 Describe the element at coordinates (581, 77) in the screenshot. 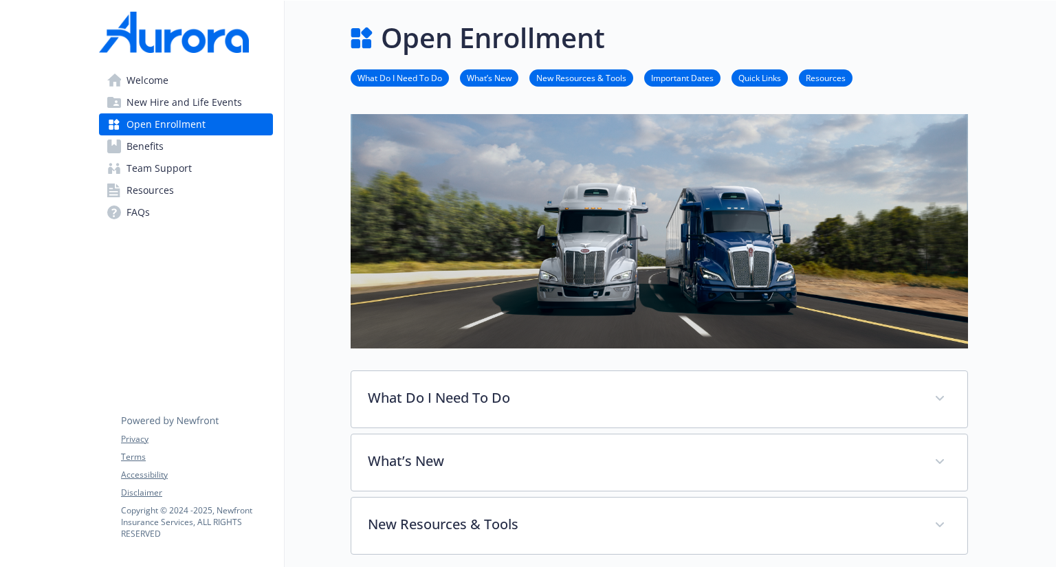

I see `a: New Resources & Tools` at that location.